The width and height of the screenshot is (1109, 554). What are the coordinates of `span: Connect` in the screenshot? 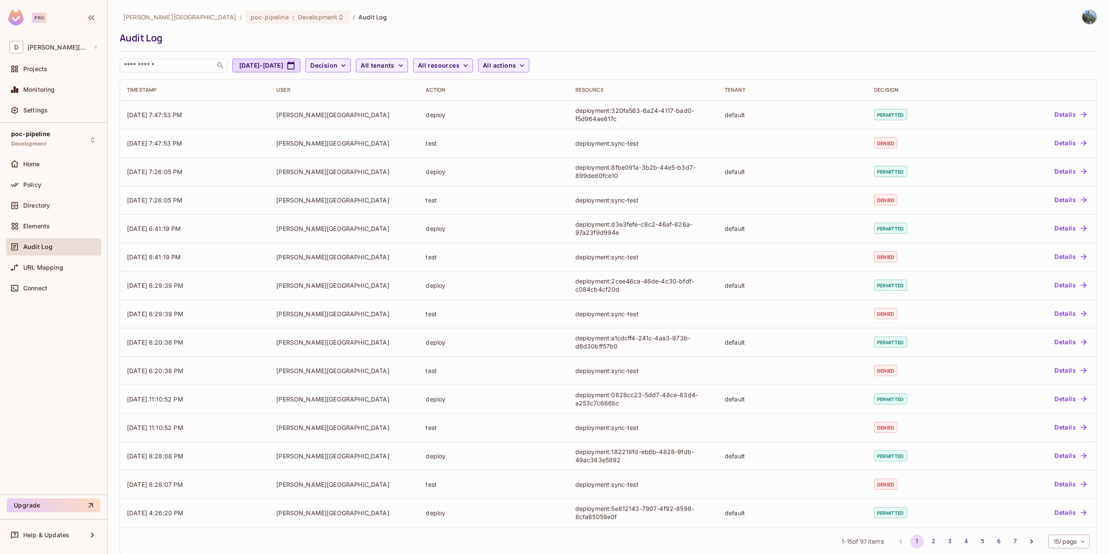 It's located at (35, 288).